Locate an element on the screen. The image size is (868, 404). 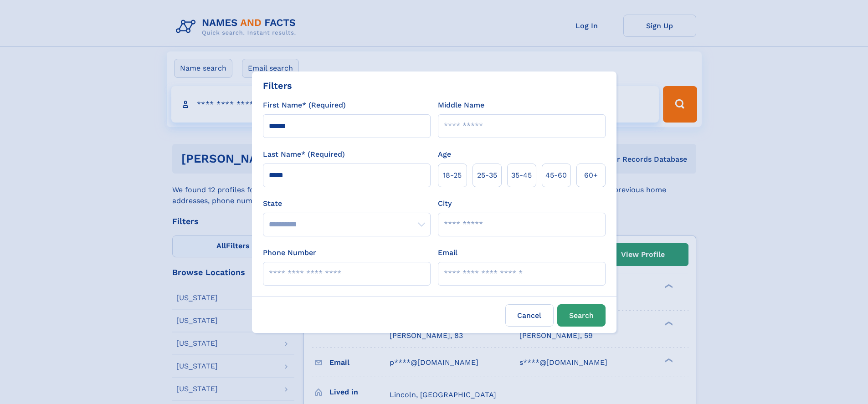
label: State is located at coordinates (347, 204).